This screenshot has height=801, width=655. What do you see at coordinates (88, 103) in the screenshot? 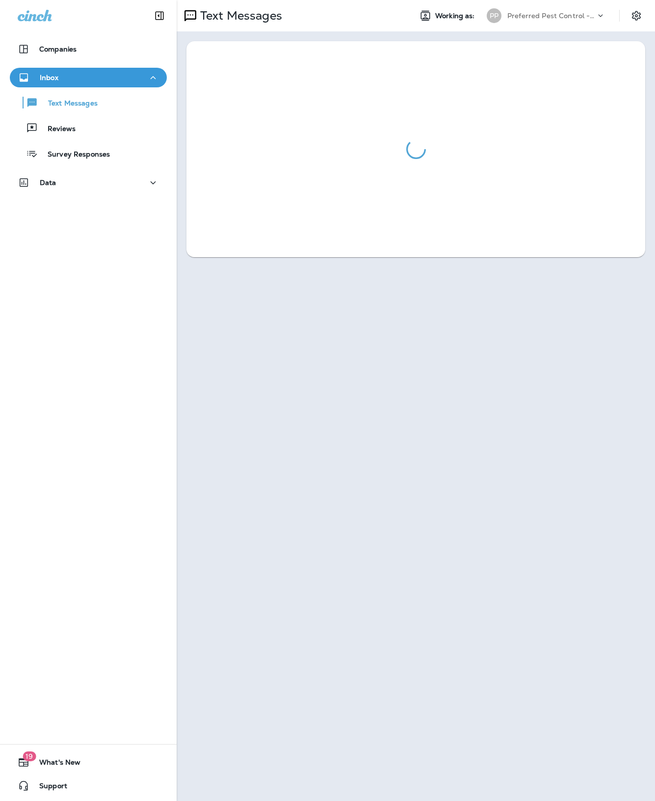
I see `button: Text Messages` at bounding box center [88, 103].